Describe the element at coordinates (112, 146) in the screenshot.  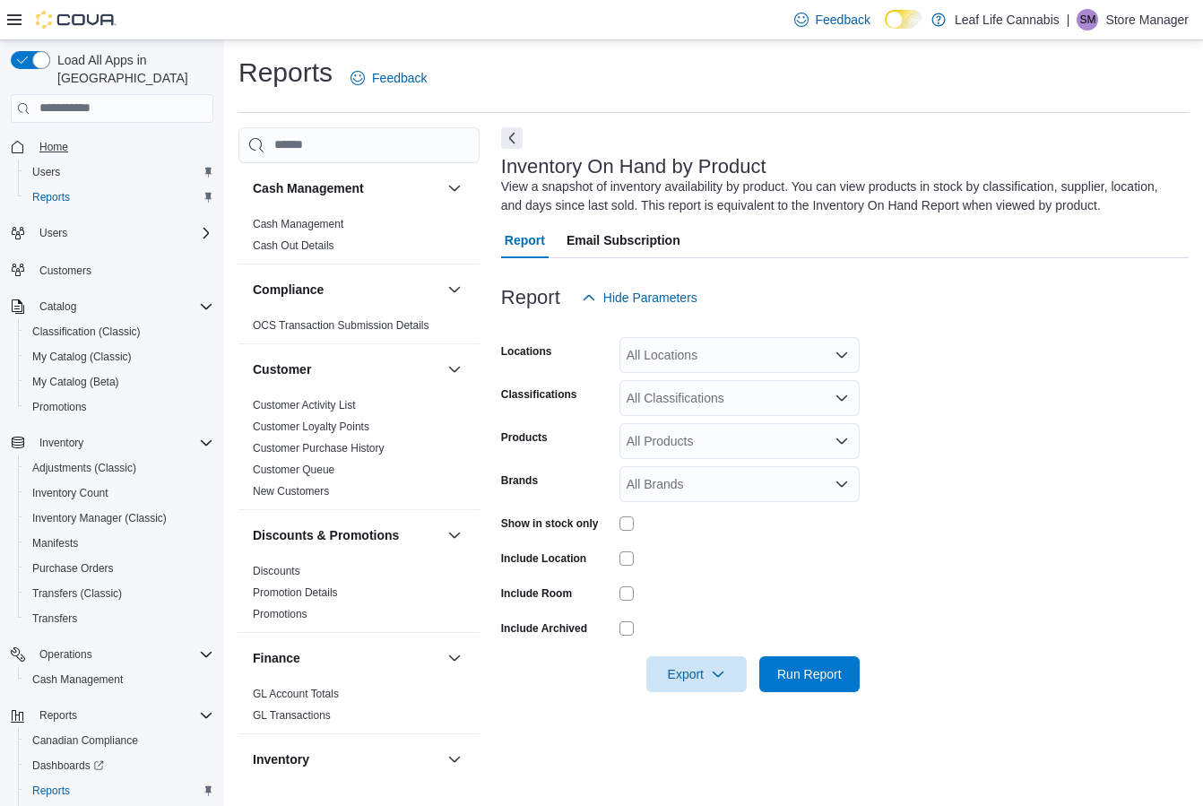
I see `button: Home` at that location.